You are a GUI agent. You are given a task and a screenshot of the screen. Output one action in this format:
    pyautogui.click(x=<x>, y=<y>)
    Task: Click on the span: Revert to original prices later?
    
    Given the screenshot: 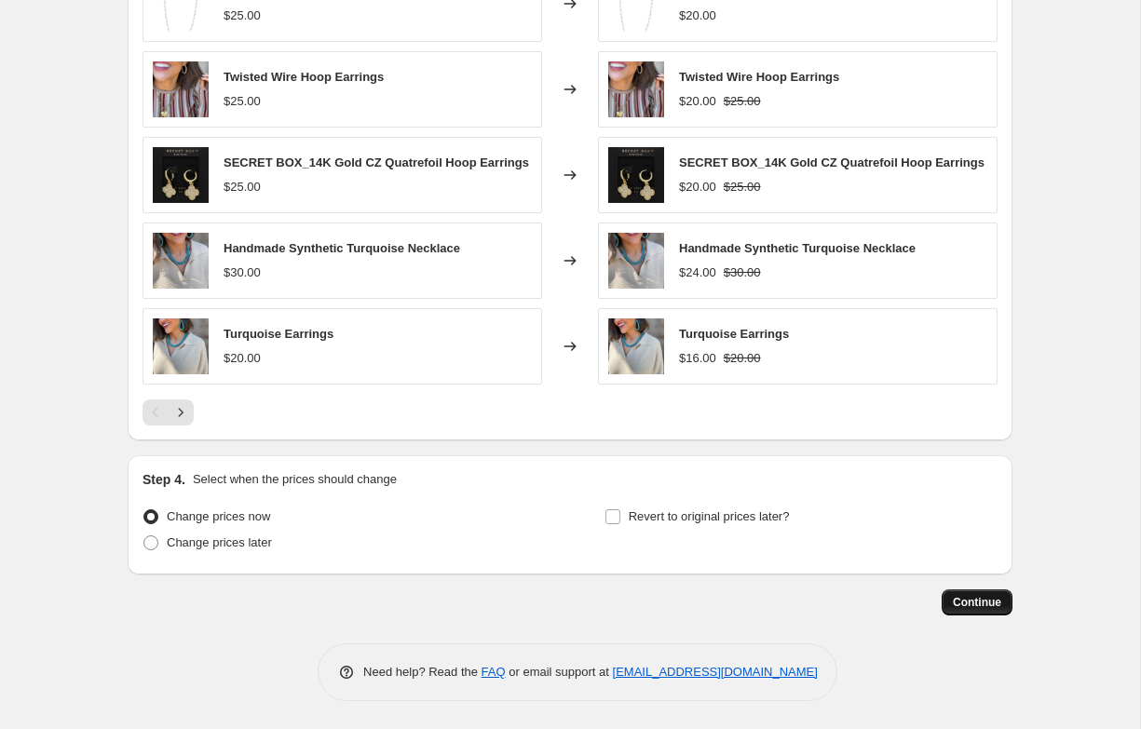 What is the action you would take?
    pyautogui.click(x=709, y=516)
    